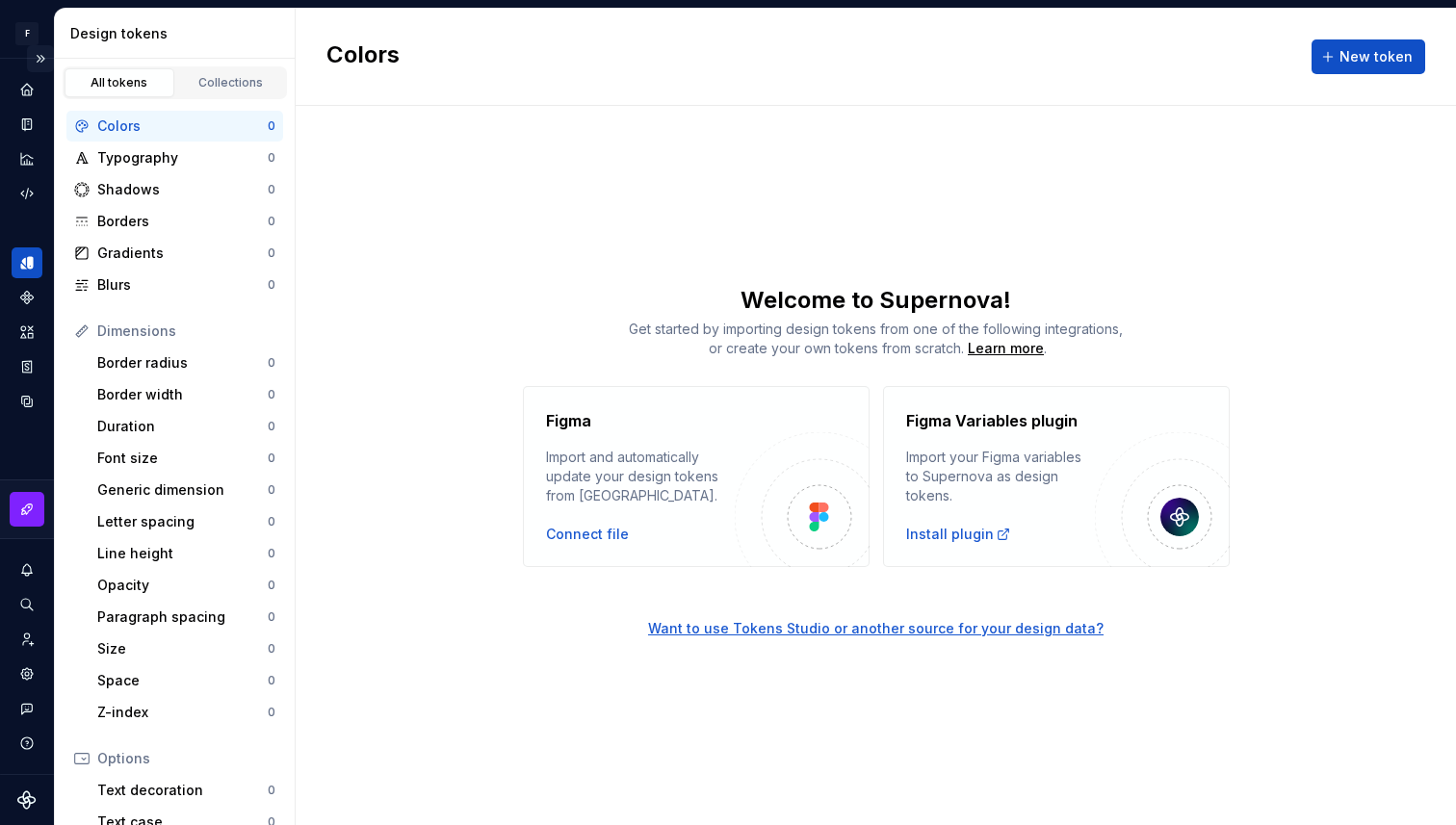 The height and width of the screenshot is (825, 1456). What do you see at coordinates (182, 285) in the screenshot?
I see `div: Blurs` at bounding box center [182, 285].